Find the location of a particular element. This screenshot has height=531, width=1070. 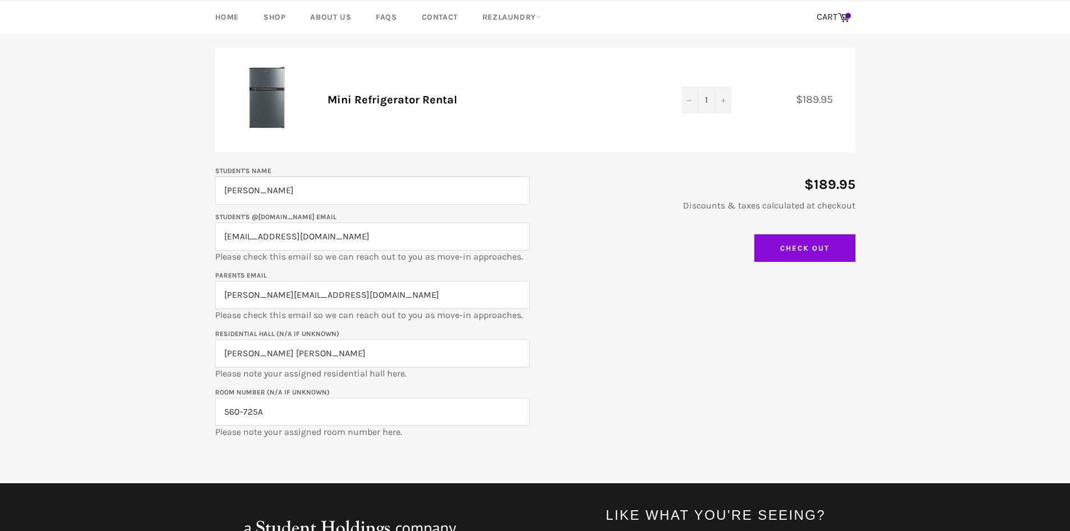

a: FAQs is located at coordinates (386, 17).